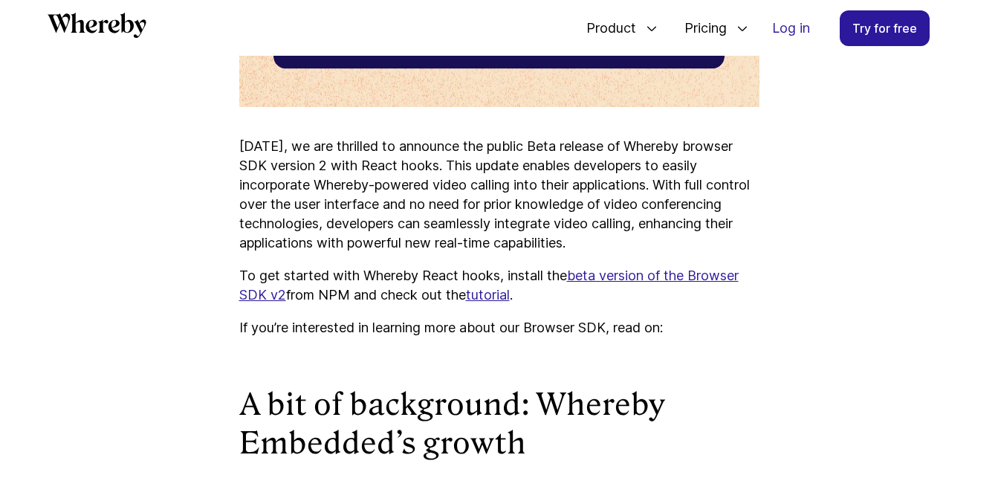 This screenshot has width=998, height=478. I want to click on p: To get started with Whereby React hooks, install the from NPM and check out the ., so click(500, 285).